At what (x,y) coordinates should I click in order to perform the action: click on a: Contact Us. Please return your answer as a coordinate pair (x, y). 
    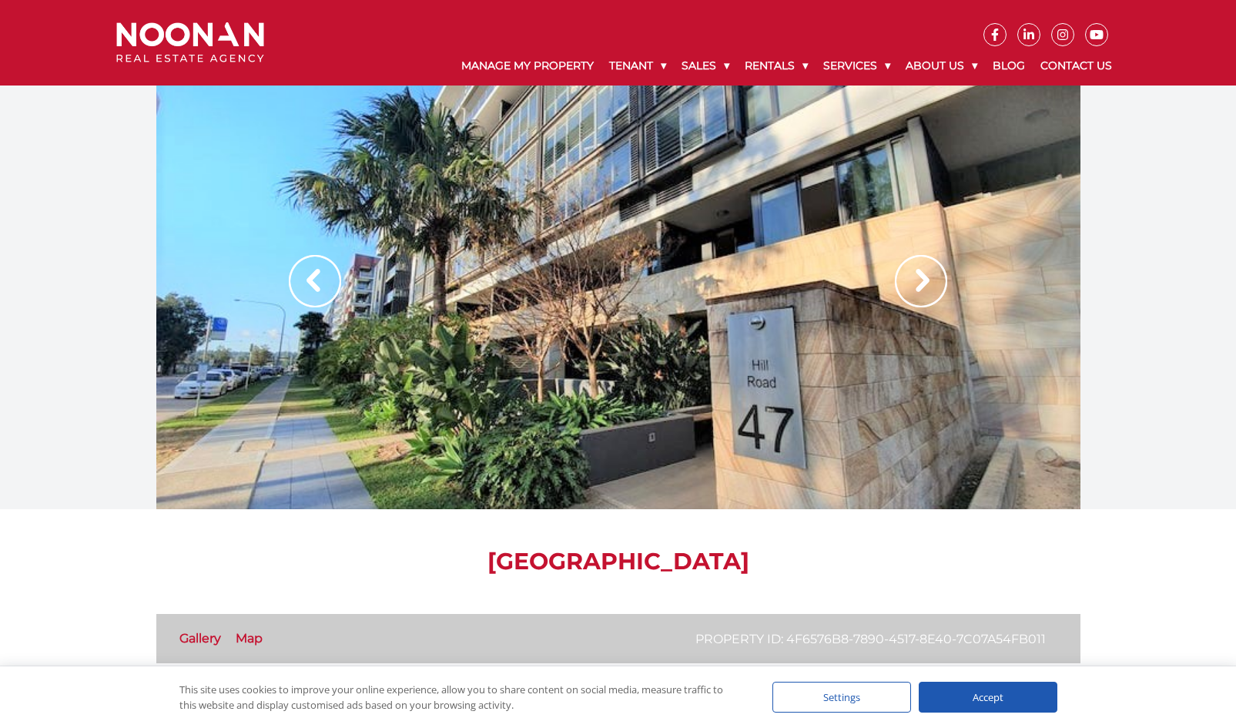
    Looking at the image, I should click on (1076, 65).